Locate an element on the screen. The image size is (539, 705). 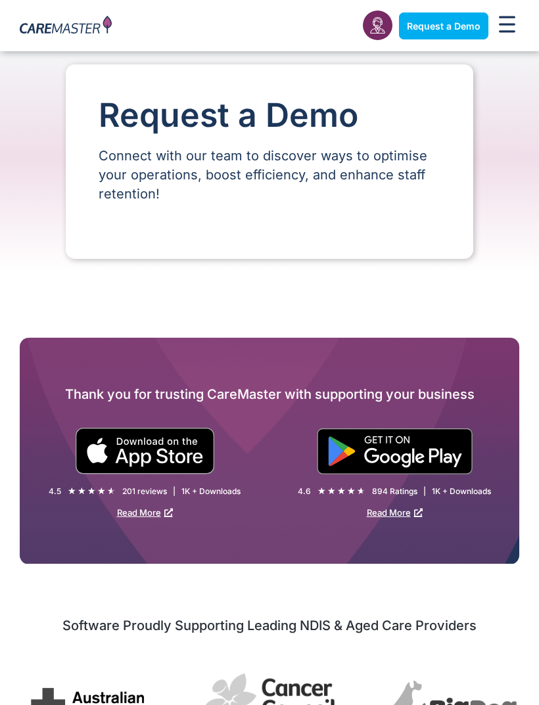
h2: Software Proudly Supporting Leading NDIS & Aged Care Providers is located at coordinates (269, 626).